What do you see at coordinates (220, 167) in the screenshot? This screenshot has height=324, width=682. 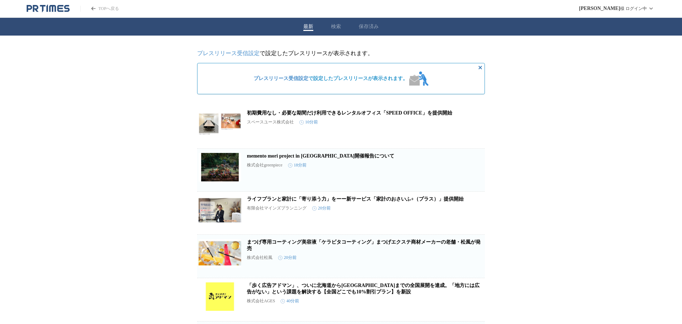 I see `img: memento mori project in Saipan開催報告について` at bounding box center [220, 167].